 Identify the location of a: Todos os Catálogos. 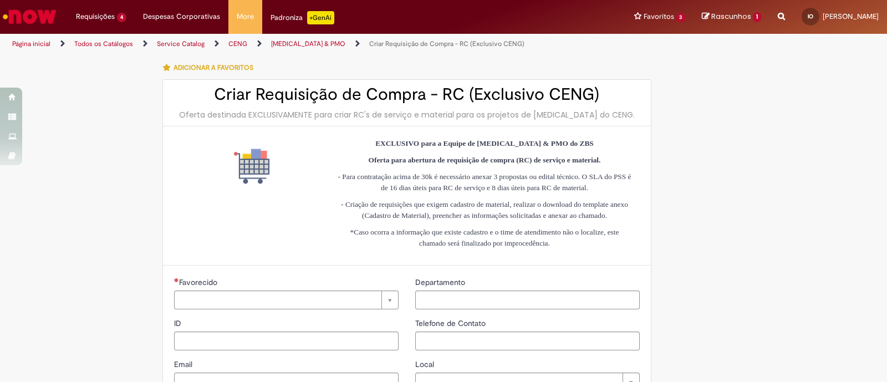
(104, 44).